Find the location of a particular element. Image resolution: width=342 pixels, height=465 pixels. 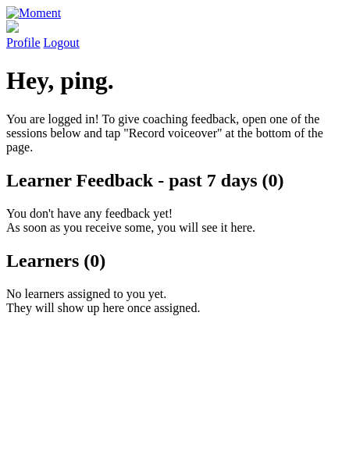

img: Moment is located at coordinates (34, 13).